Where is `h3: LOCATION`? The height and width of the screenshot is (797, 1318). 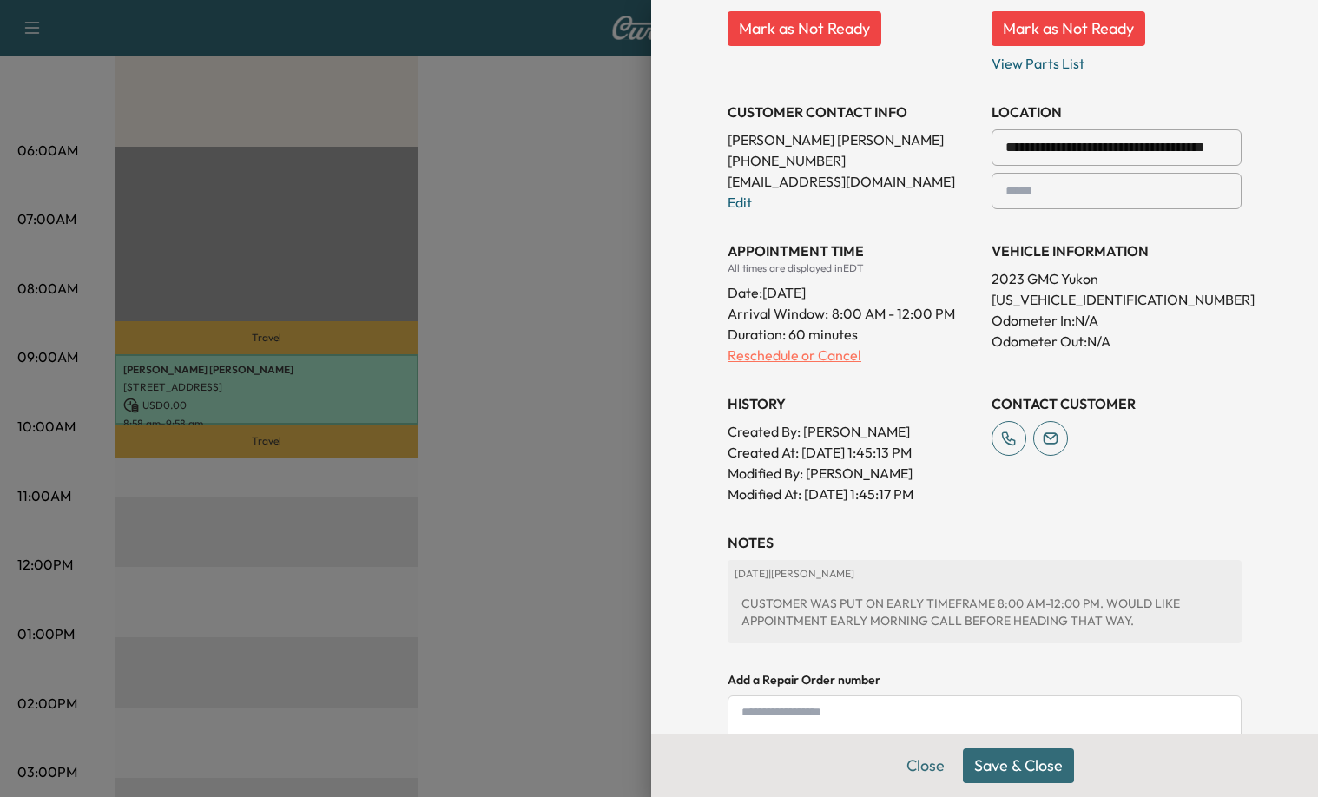
h3: LOCATION is located at coordinates (1117, 112).